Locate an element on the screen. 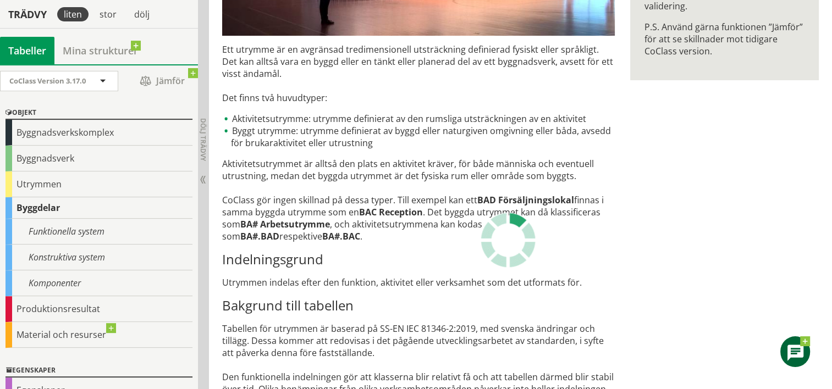  h3: Bakgrund till tabellen is located at coordinates (418, 306).